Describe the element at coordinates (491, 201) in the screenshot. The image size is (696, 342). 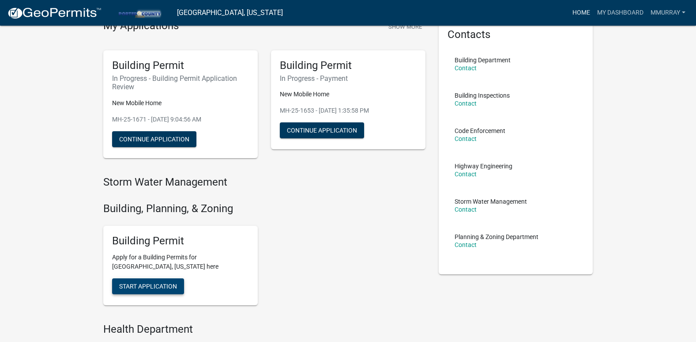
I see `p: Storm Water Management` at that location.